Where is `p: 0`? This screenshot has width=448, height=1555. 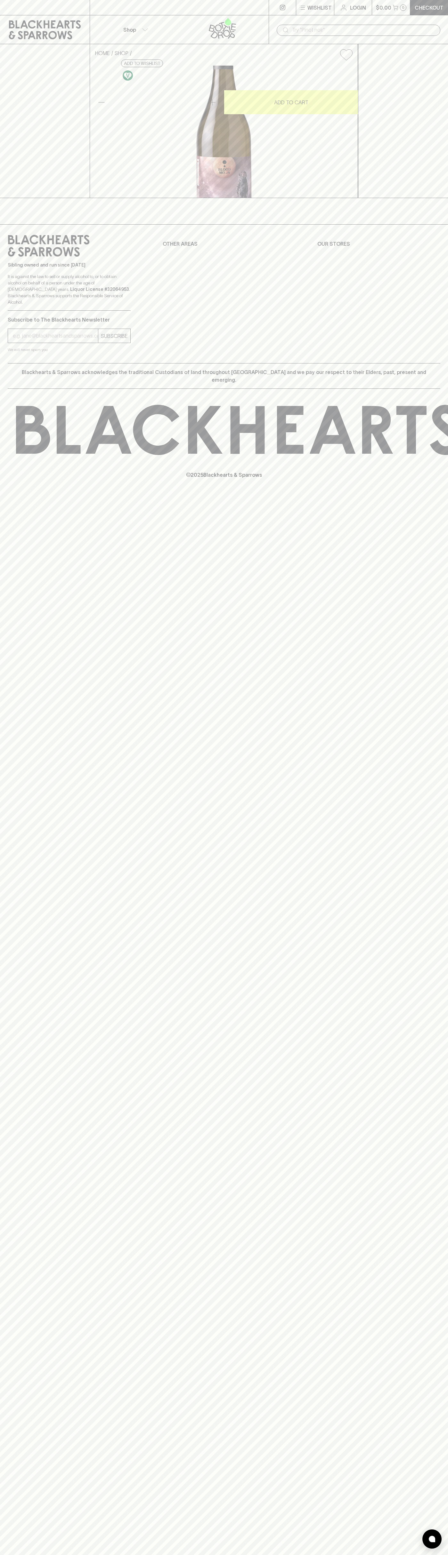 p: 0 is located at coordinates (403, 7).